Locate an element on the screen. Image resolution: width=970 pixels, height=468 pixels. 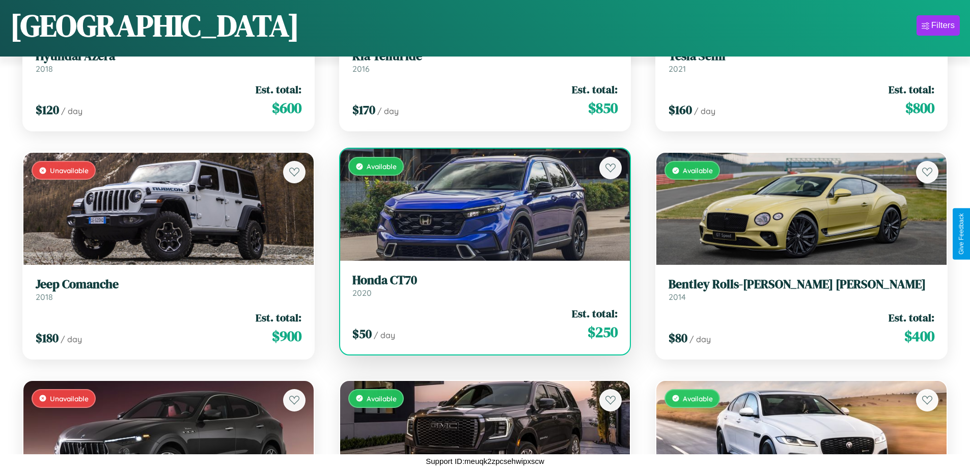
h3: Tesla Semi is located at coordinates (801, 56).